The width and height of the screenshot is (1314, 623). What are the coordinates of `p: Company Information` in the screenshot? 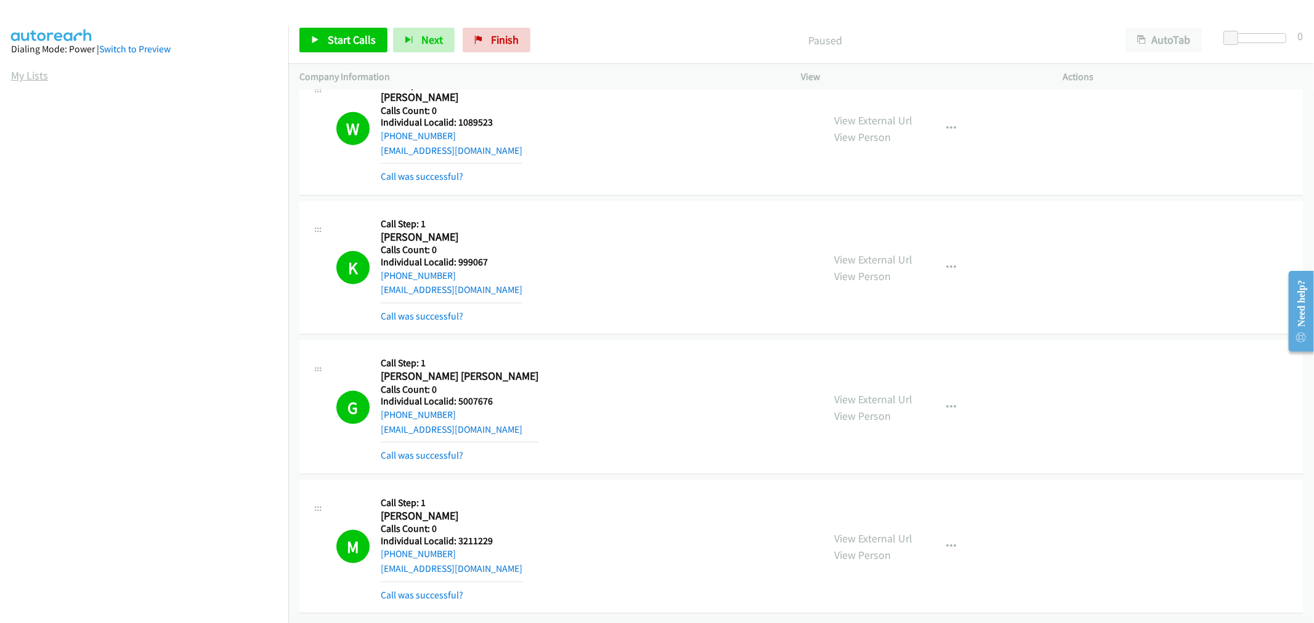 It's located at (539, 77).